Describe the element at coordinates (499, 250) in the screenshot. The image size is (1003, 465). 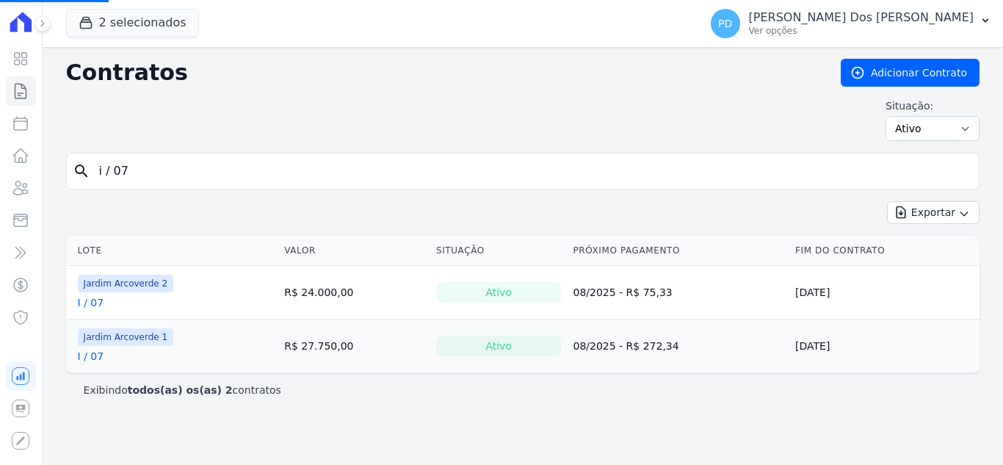
I see `th: Situação` at that location.